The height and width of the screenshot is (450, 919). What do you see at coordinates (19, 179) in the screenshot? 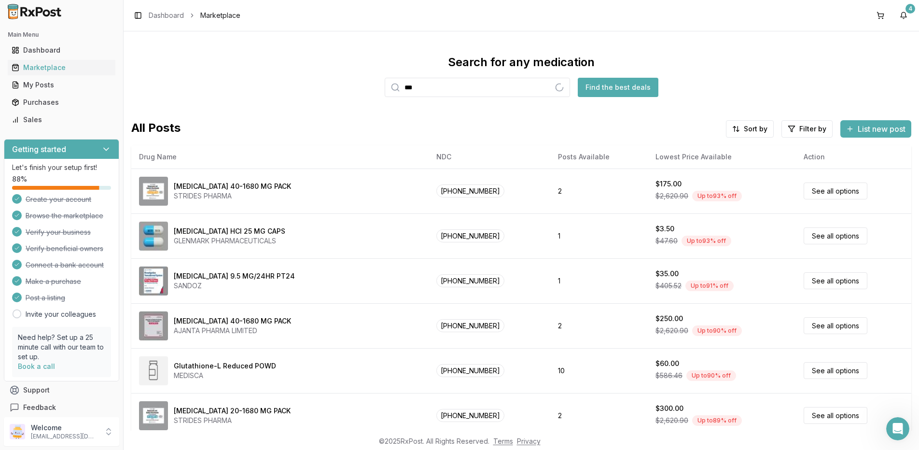
I see `span: 88 %` at bounding box center [19, 179].